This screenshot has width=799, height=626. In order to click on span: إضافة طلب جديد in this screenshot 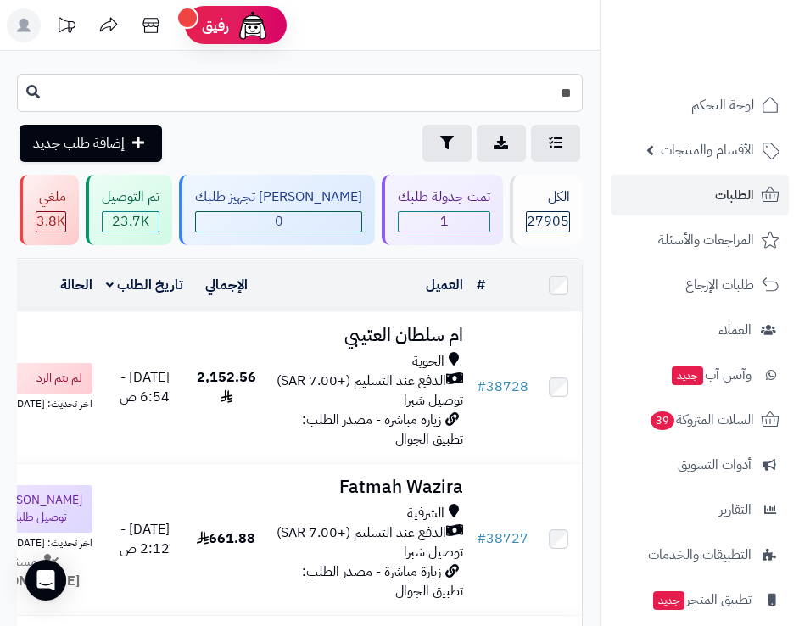, I will do `click(79, 143)`.